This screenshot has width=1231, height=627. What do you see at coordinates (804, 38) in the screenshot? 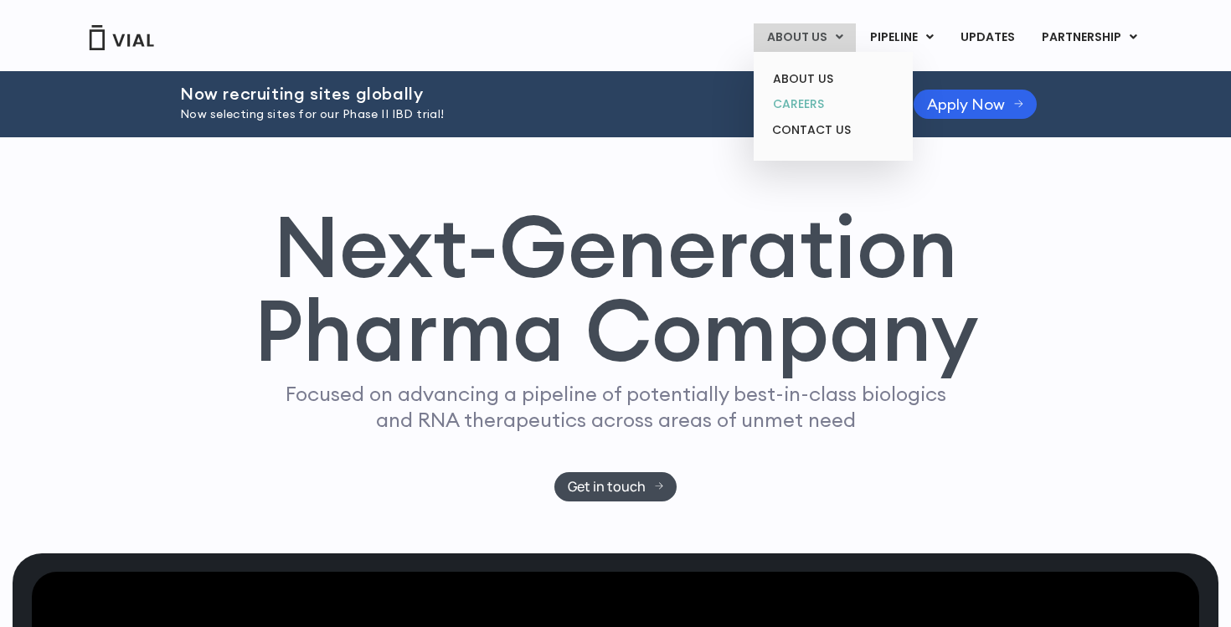
I see `a: ABOUT USMenu Toggle` at bounding box center [804, 38].